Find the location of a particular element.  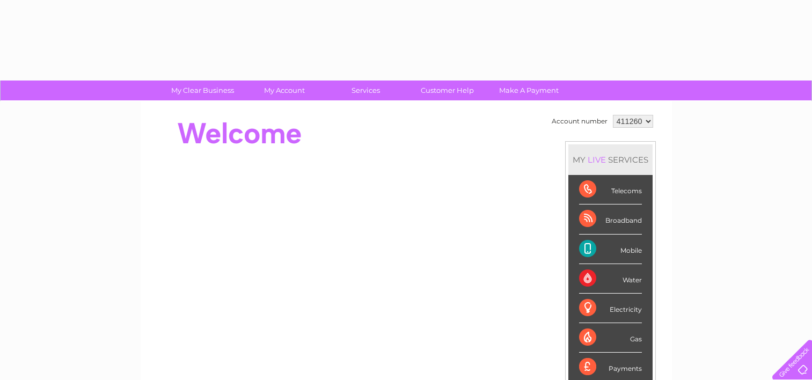

div: Telecoms is located at coordinates (610, 190).